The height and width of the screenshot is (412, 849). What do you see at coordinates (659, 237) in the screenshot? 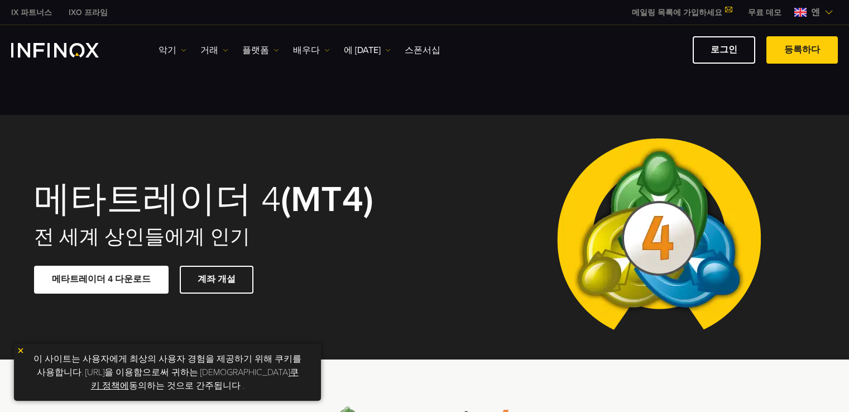
I see `img: 메타 트레이더 4` at bounding box center [659, 237].